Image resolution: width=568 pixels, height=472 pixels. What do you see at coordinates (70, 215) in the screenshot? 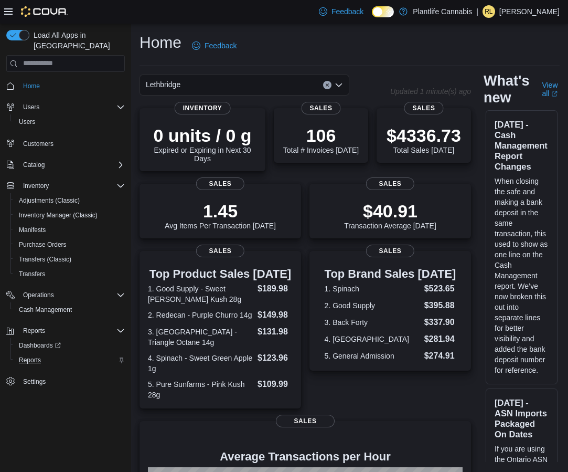
I see `button: Inventory Manager (Classic)` at bounding box center [70, 215].